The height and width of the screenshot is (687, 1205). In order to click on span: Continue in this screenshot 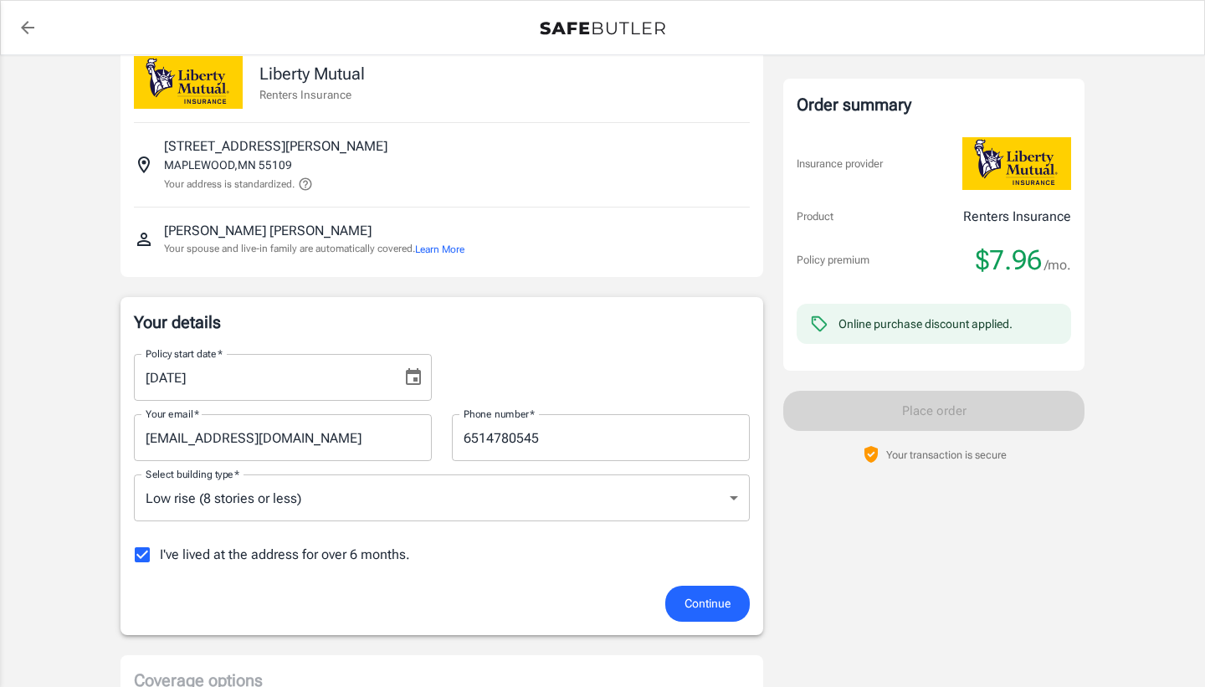, I will do `click(707, 603)`.